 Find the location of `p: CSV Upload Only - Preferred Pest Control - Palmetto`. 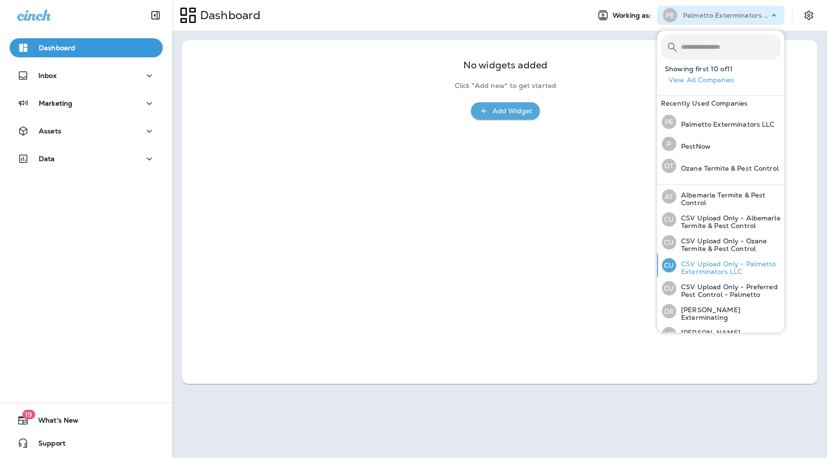

p: CSV Upload Only - Preferred Pest Control - Palmetto is located at coordinates (728, 291).